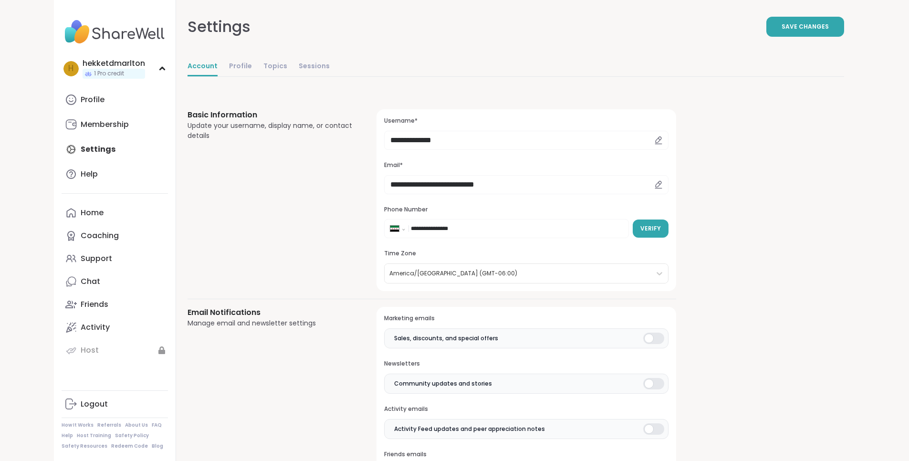 This screenshot has width=909, height=461. I want to click on span: Sales, discounts, and special offers, so click(446, 338).